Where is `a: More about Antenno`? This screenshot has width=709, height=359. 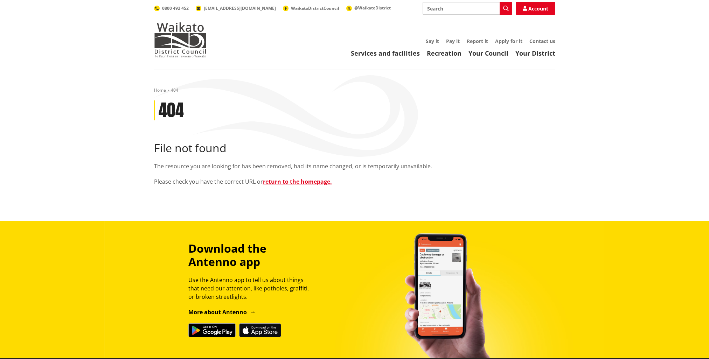
a: More about Antenno is located at coordinates (222, 312).